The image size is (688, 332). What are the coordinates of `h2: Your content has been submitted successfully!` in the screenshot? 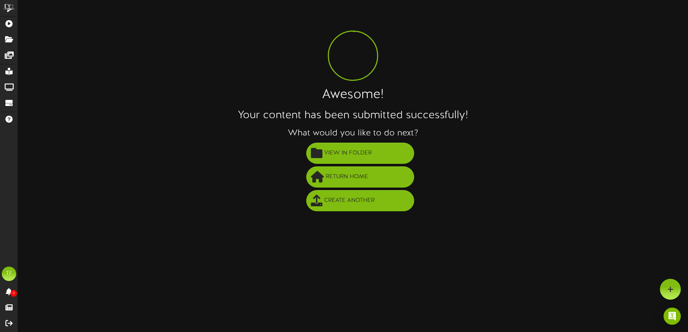 It's located at (353, 115).